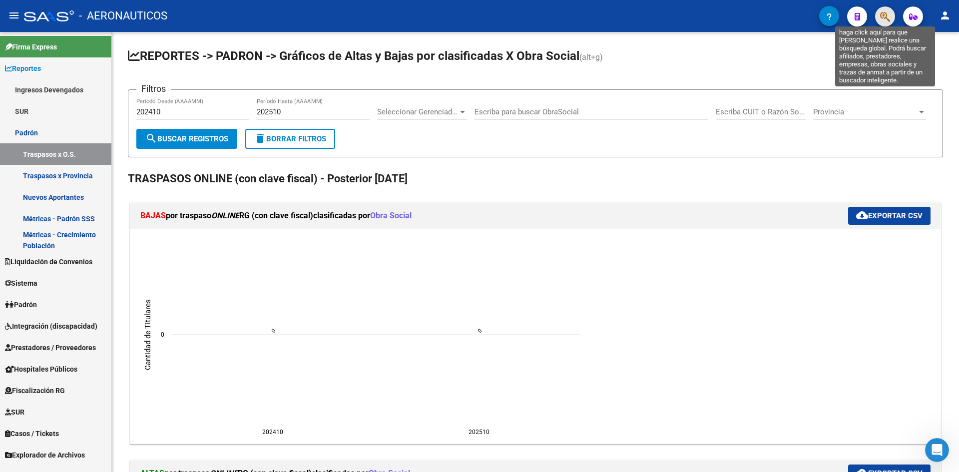  Describe the element at coordinates (418, 112) in the screenshot. I see `span: Seleccionar Gerenciador` at that location.